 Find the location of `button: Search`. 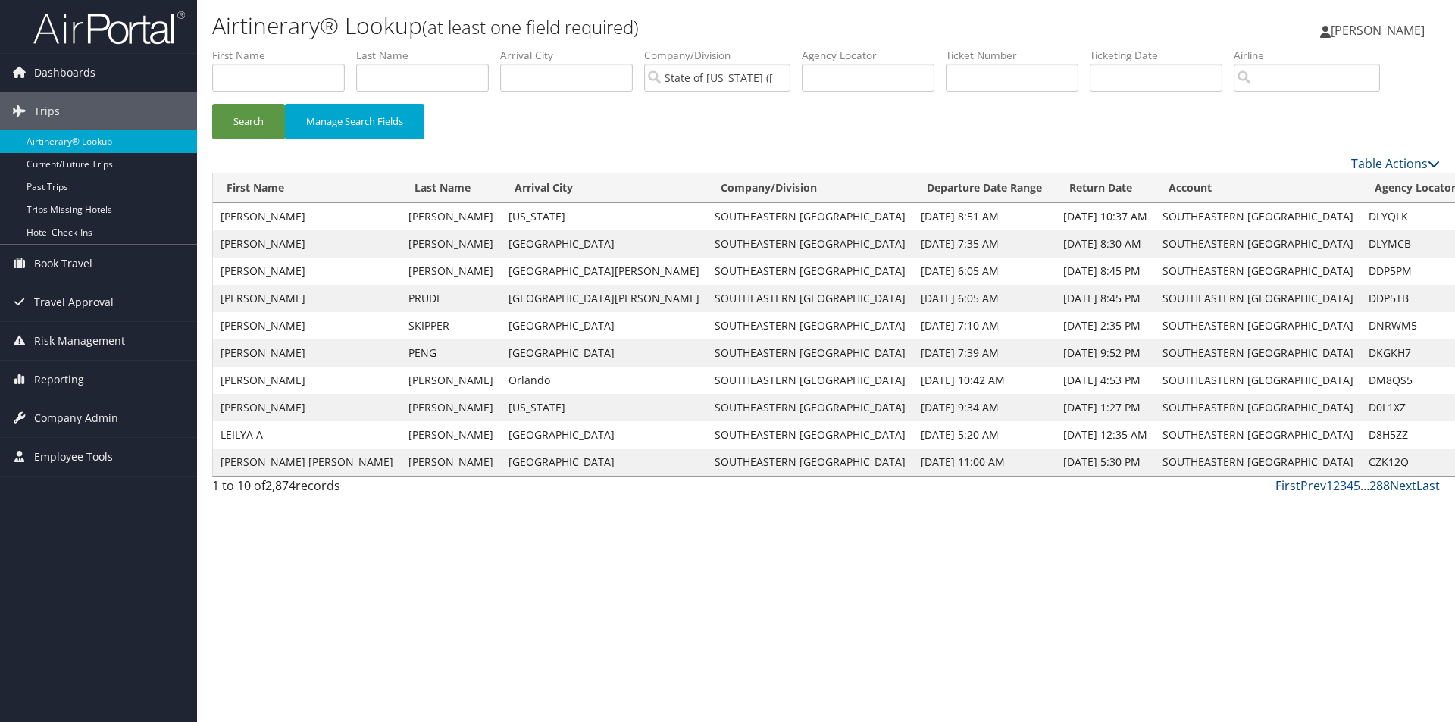

button: Search is located at coordinates (249, 121).